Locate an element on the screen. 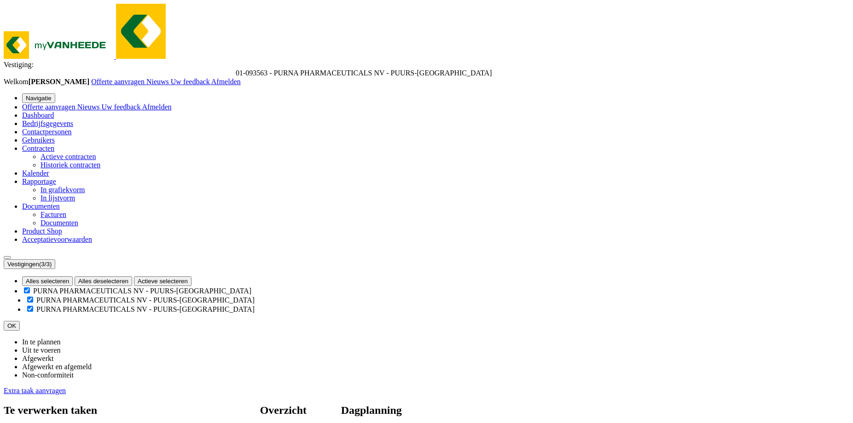  span: Bedrijfsgegevens is located at coordinates (47, 123).